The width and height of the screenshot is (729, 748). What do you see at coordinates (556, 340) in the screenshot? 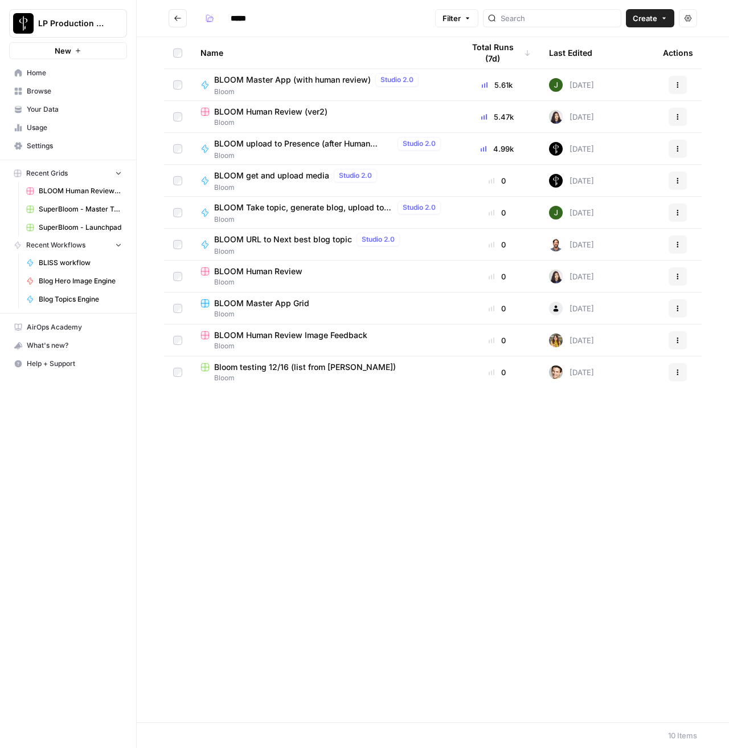
I see `img: jujf9ugd1y9aii76pf9yarlb26xy` at bounding box center [556, 340].